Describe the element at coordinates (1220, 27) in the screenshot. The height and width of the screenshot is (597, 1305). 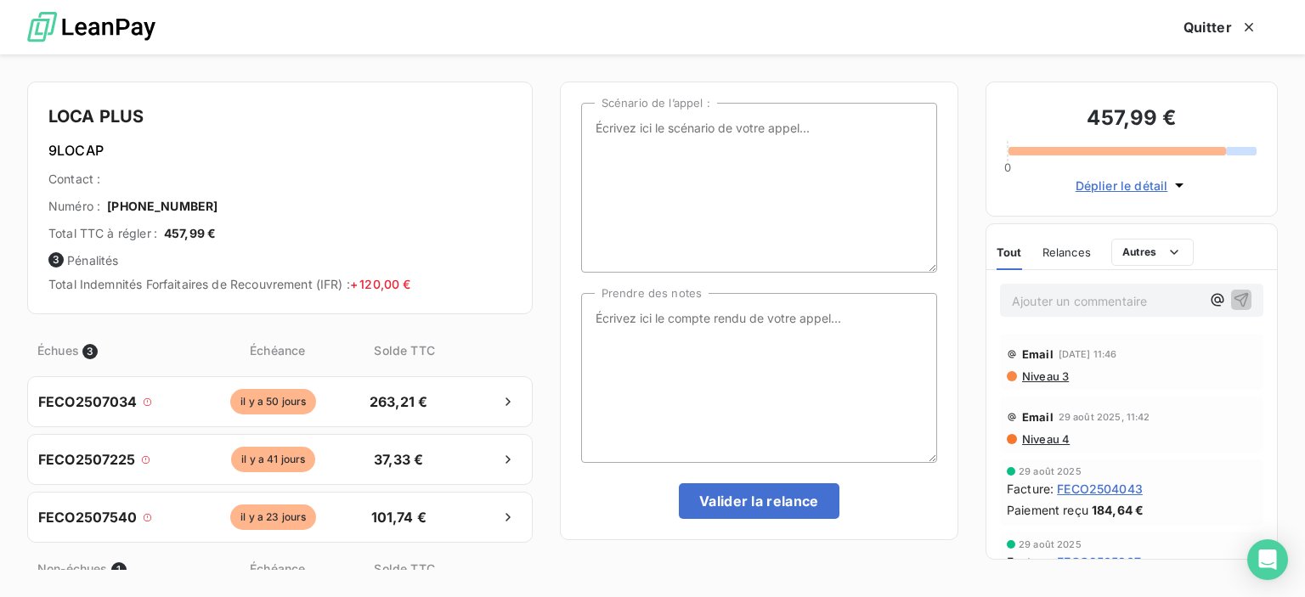
I see `button: Quitter` at that location.